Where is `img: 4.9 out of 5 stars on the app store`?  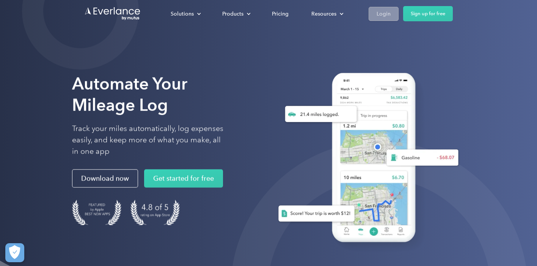 img: 4.9 out of 5 stars on the app store is located at coordinates (155, 212).